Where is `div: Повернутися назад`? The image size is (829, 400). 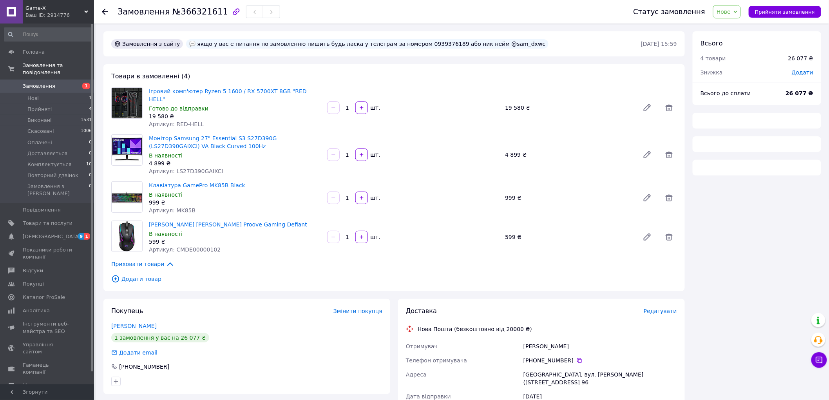 div: Повернутися назад is located at coordinates (105, 12).